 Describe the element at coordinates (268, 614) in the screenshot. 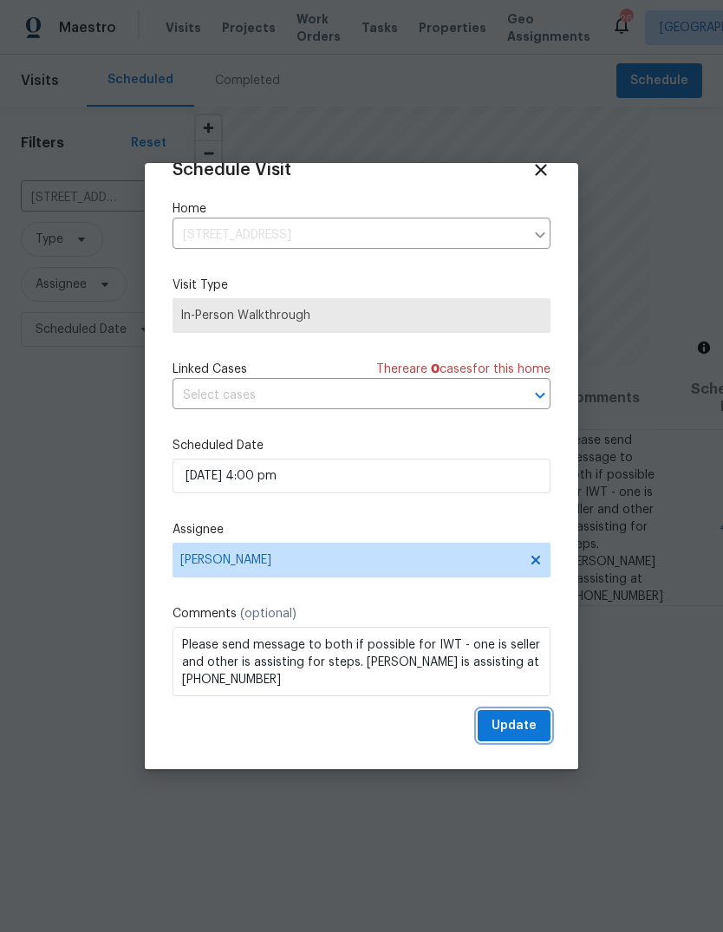

I see `span: (optional)` at that location.